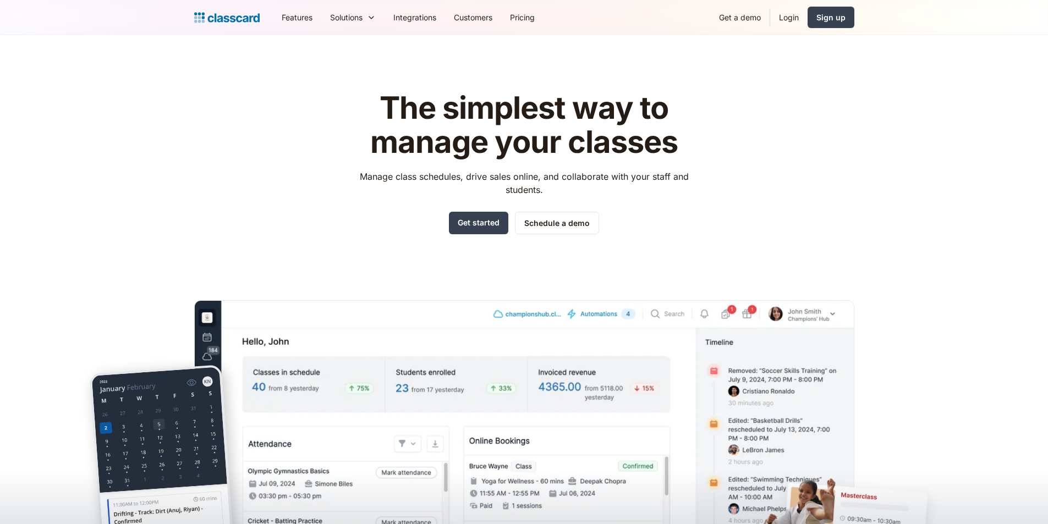  Describe the element at coordinates (227, 18) in the screenshot. I see `a: home` at that location.